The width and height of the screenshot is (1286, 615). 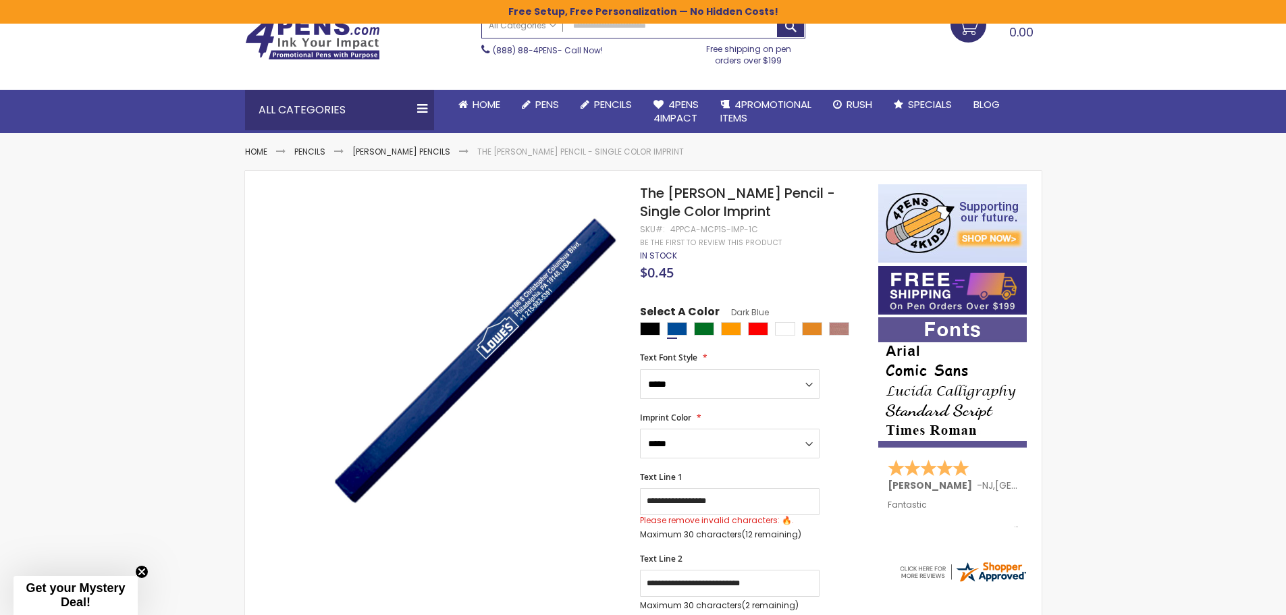 I want to click on a: (888) 88-4PENS, so click(x=525, y=50).